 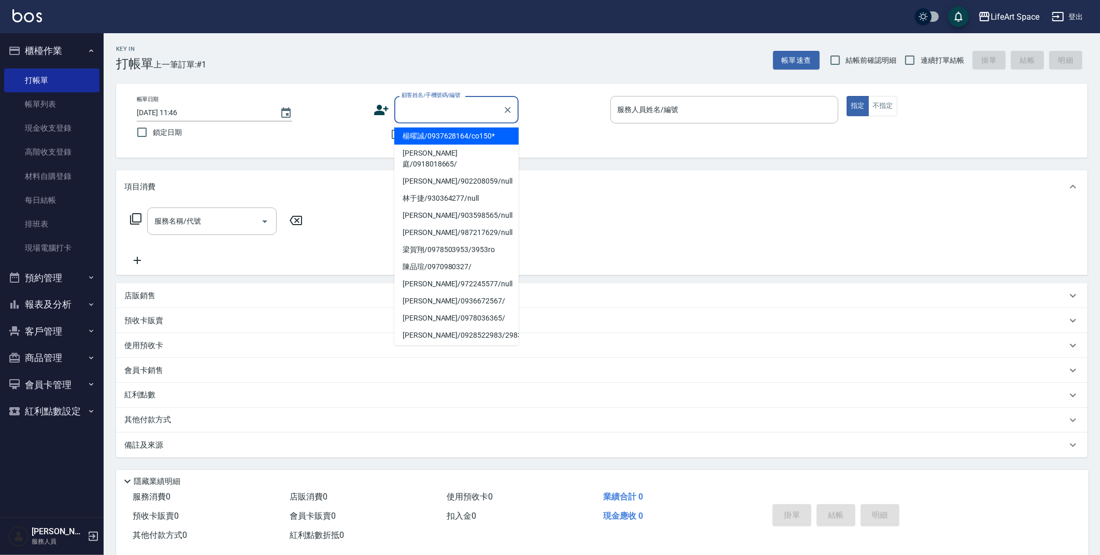 I want to click on span: 預收卡販賣 0, so click(x=155, y=515).